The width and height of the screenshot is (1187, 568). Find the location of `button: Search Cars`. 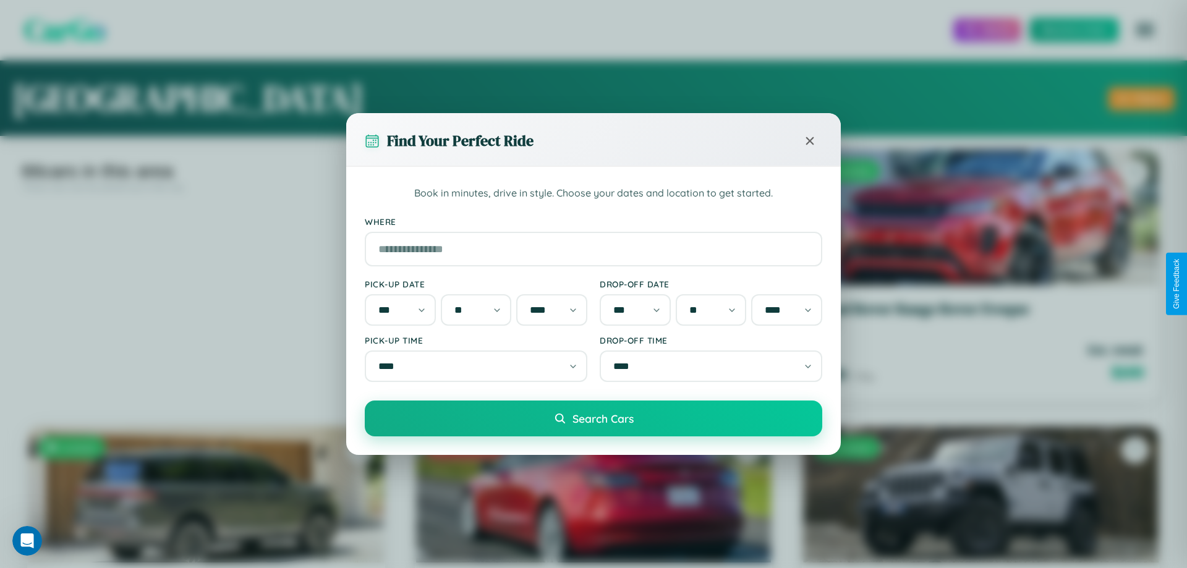

button: Search Cars is located at coordinates (593, 418).